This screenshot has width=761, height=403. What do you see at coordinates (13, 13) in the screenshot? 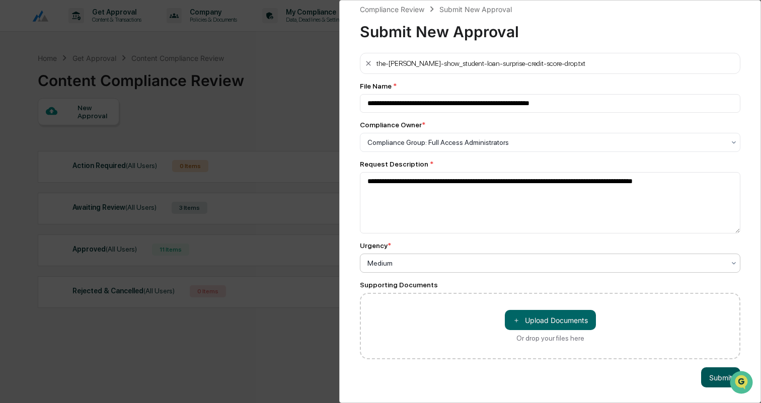
I see `button: Open customer support` at bounding box center [13, 13].